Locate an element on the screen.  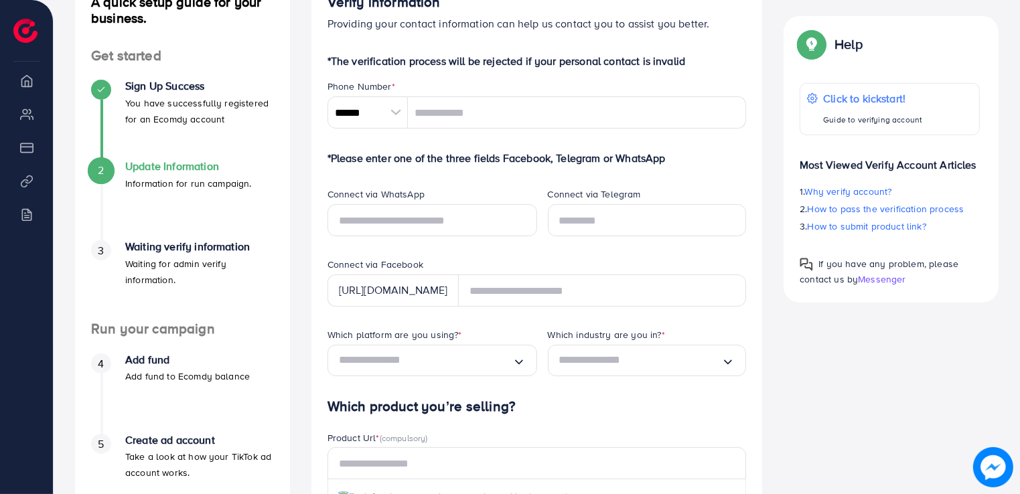
label: Which platform are you using? is located at coordinates (394, 335).